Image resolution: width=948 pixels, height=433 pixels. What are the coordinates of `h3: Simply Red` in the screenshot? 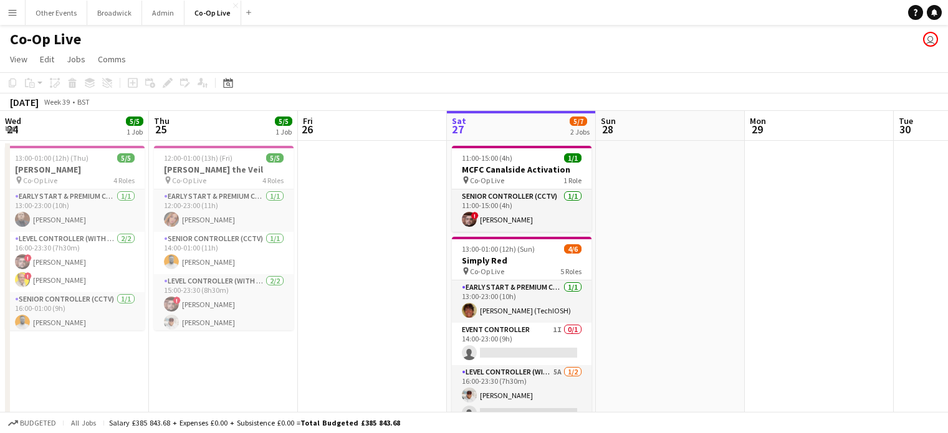 It's located at (522, 260).